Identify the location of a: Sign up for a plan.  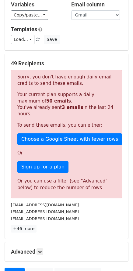
(43, 167).